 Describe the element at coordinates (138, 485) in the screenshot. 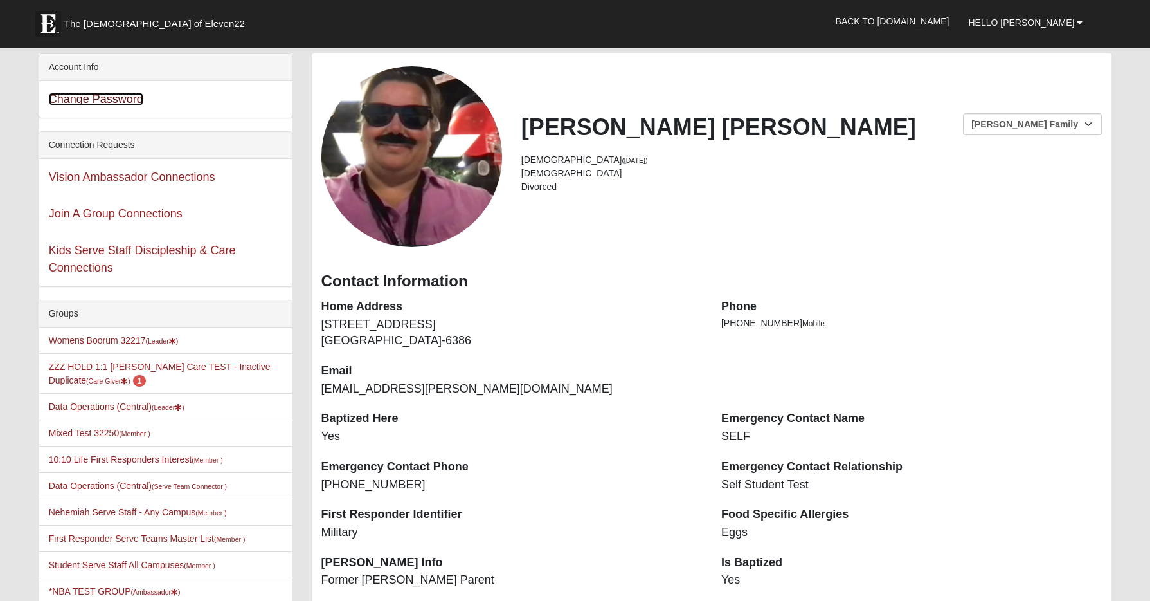

I see `a: Data Operations (Central)(Serve Team Connector )` at that location.